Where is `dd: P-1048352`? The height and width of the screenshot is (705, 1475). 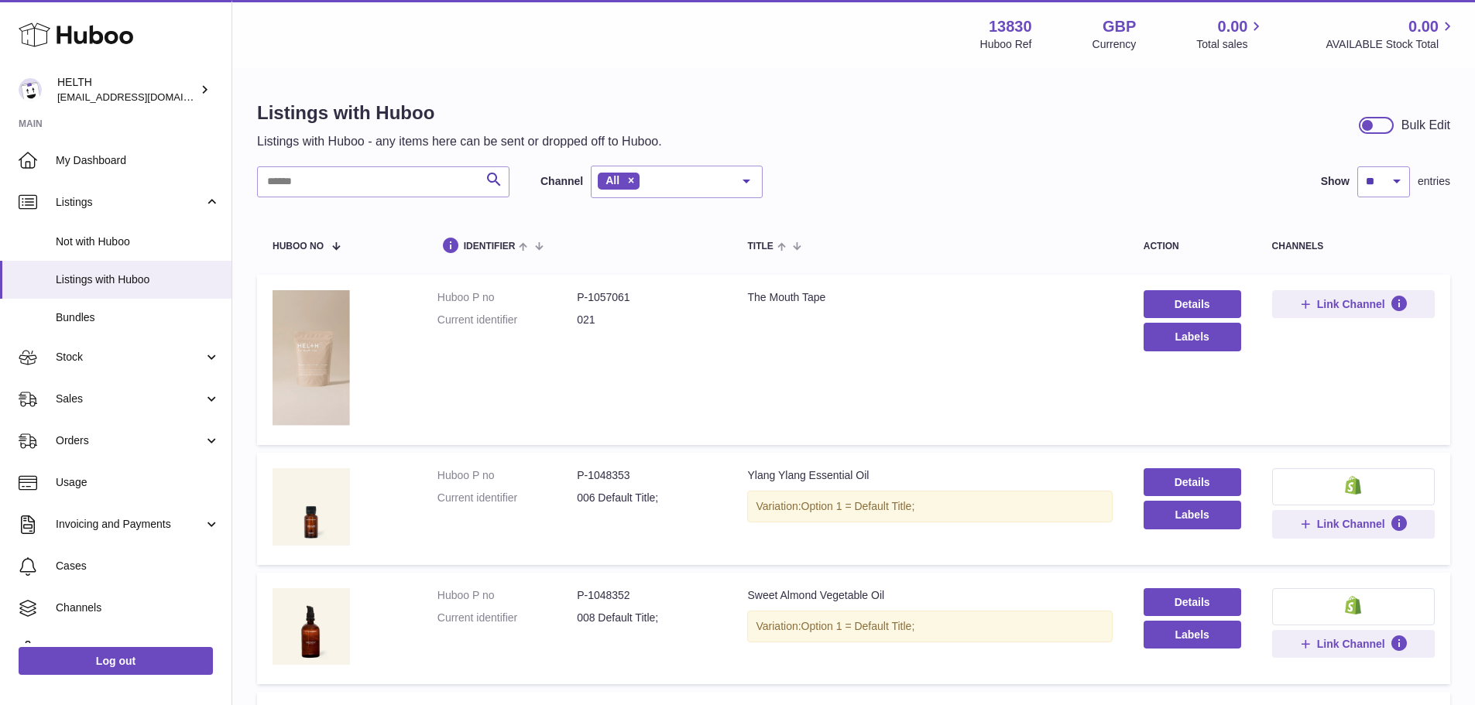 dd: P-1048352 is located at coordinates (647, 596).